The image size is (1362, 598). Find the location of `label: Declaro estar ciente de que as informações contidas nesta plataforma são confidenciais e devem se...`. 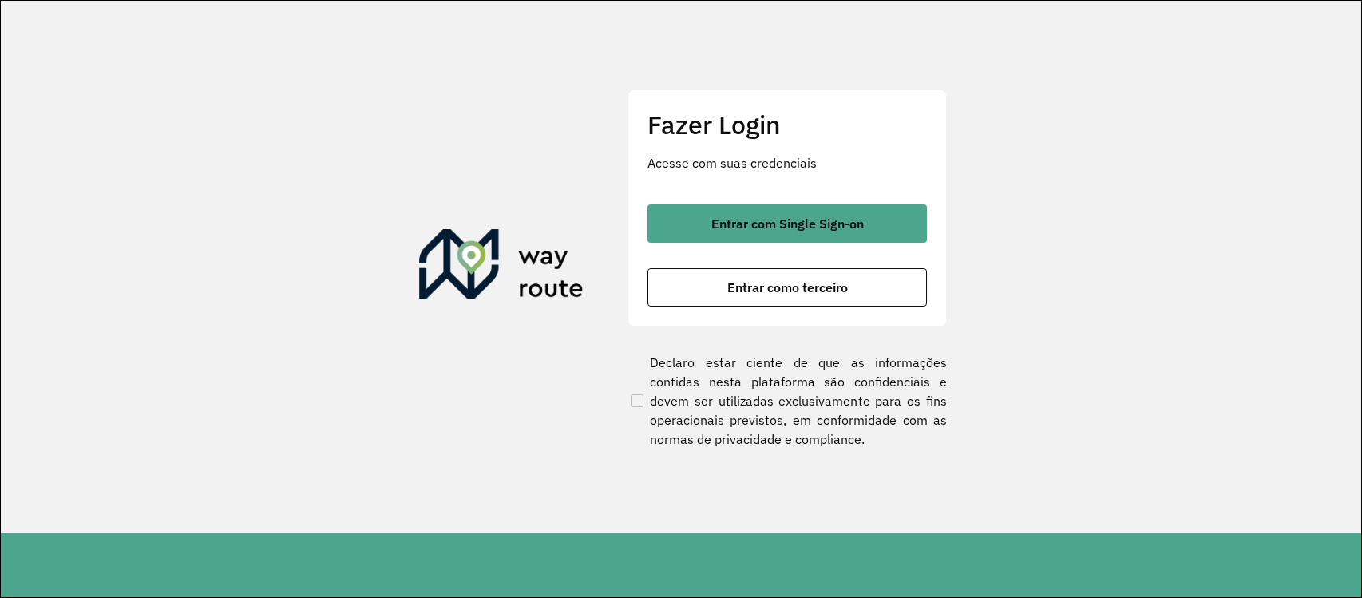

label: Declaro estar ciente de que as informações contidas nesta plataforma são confidenciais e devem se... is located at coordinates (787, 401).